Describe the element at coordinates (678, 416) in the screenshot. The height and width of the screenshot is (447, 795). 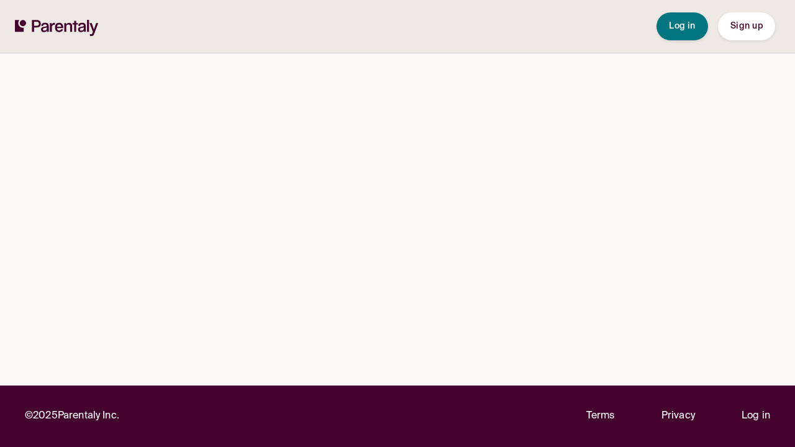
I see `a: Privacy` at that location.